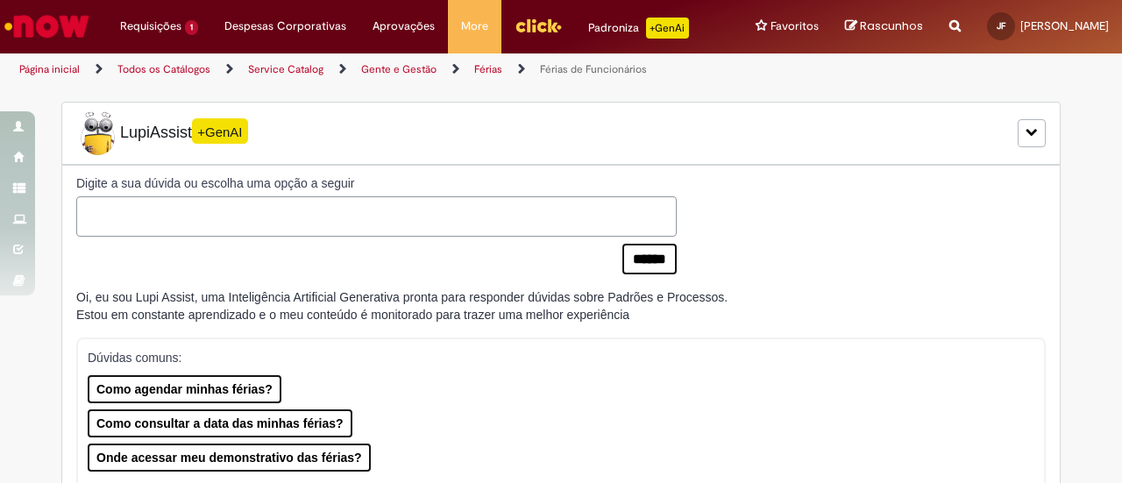 Image resolution: width=1122 pixels, height=483 pixels. Describe the element at coordinates (373, 69) in the screenshot. I see `ul: Trilhas de página` at that location.